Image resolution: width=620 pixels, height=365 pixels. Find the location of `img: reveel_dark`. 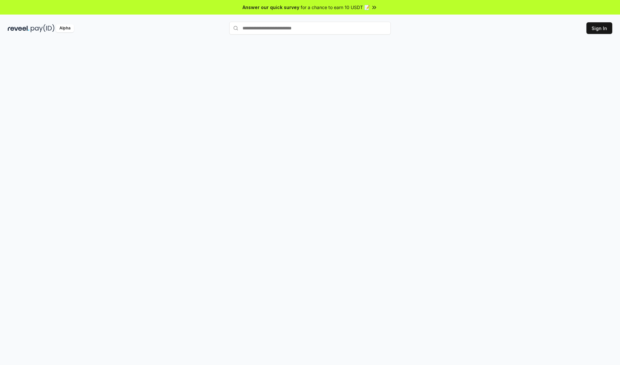

img: reveel_dark is located at coordinates (18, 28).